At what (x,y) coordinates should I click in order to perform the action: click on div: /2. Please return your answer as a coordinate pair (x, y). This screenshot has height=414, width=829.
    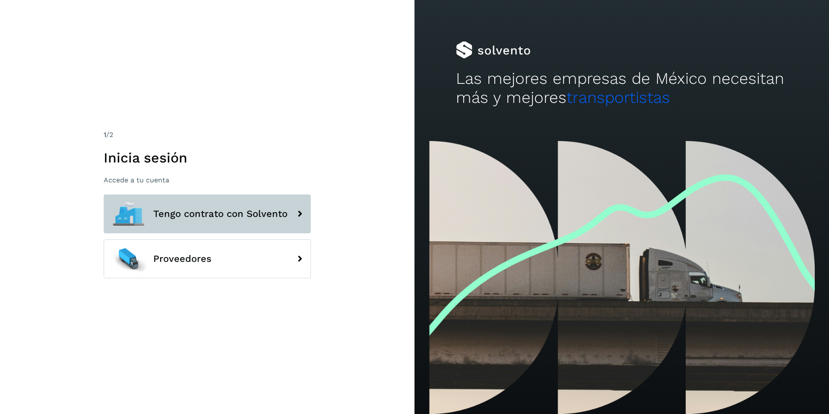
    Looking at the image, I should click on (207, 135).